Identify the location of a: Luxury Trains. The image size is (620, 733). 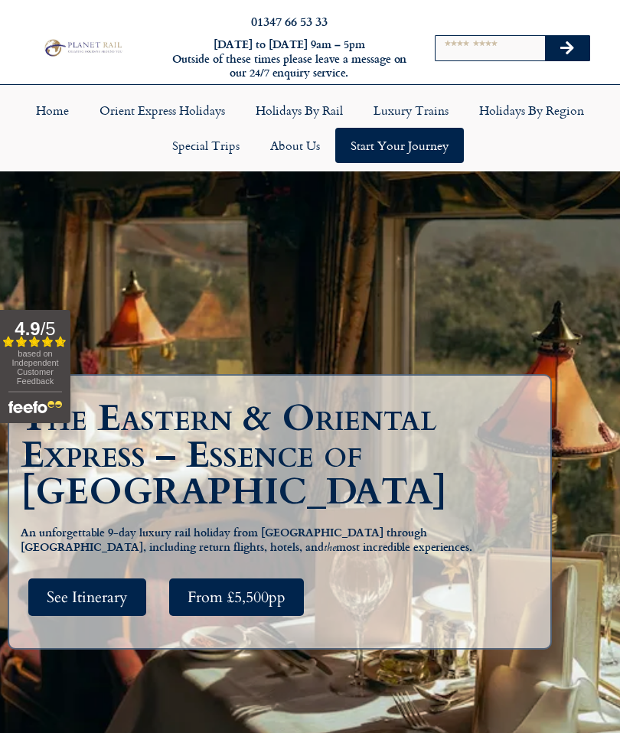
(411, 110).